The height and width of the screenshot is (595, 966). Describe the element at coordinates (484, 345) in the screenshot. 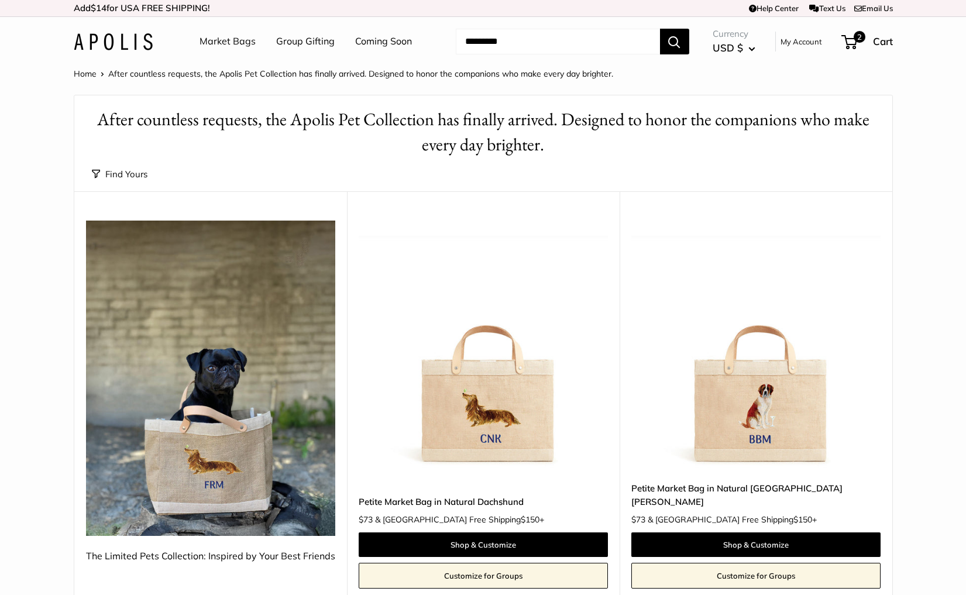

I see `a: Petite Market Bag in Natural DachshundPetite Market Bag in Natural Dachshund` at that location.